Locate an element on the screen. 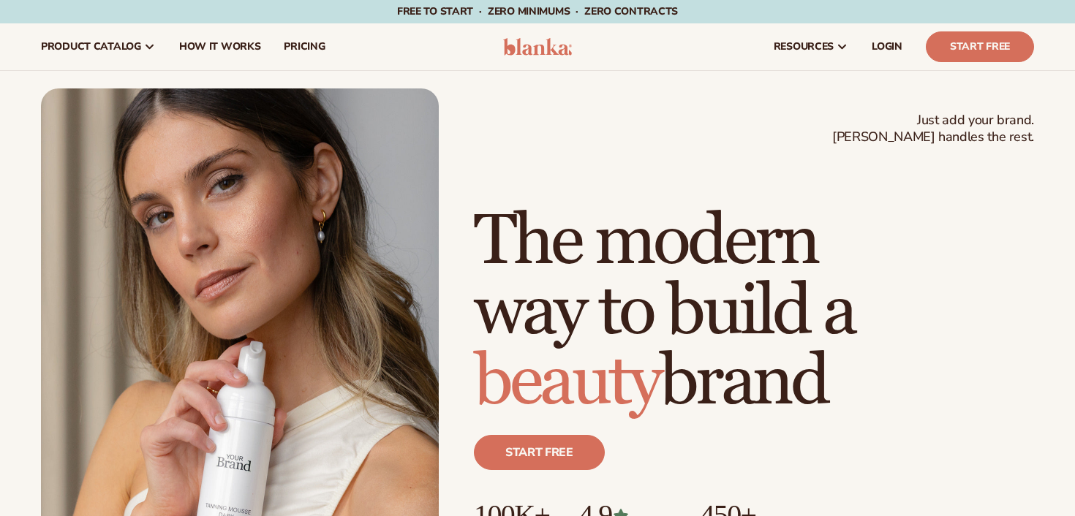  span: pricing is located at coordinates (304, 47).